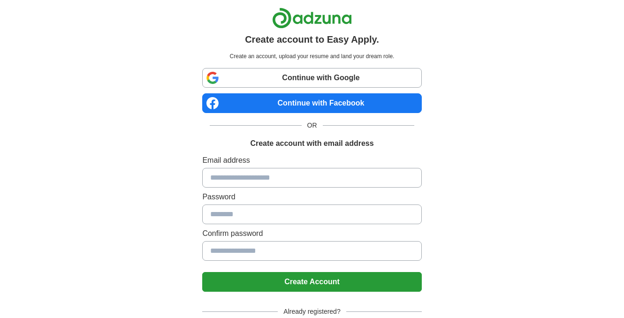  What do you see at coordinates (312, 125) in the screenshot?
I see `span: OR` at bounding box center [312, 125].